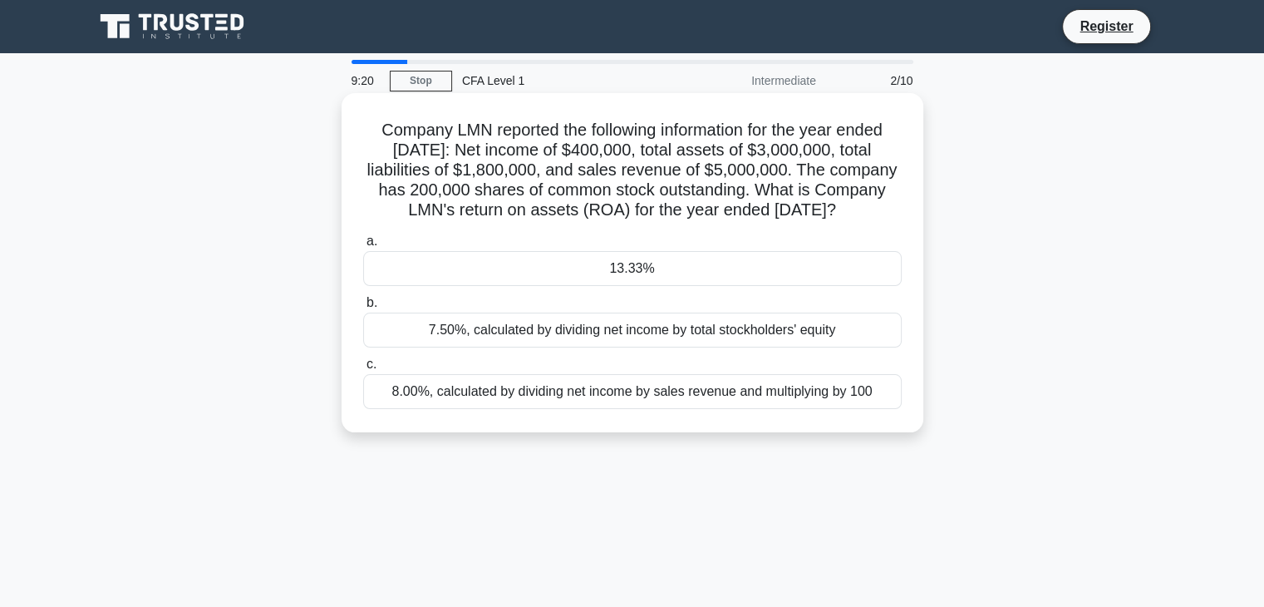  Describe the element at coordinates (633, 392) in the screenshot. I see `div: 8.00%, calculated by dividing net income by sales revenue and multiplying by 100` at that location.